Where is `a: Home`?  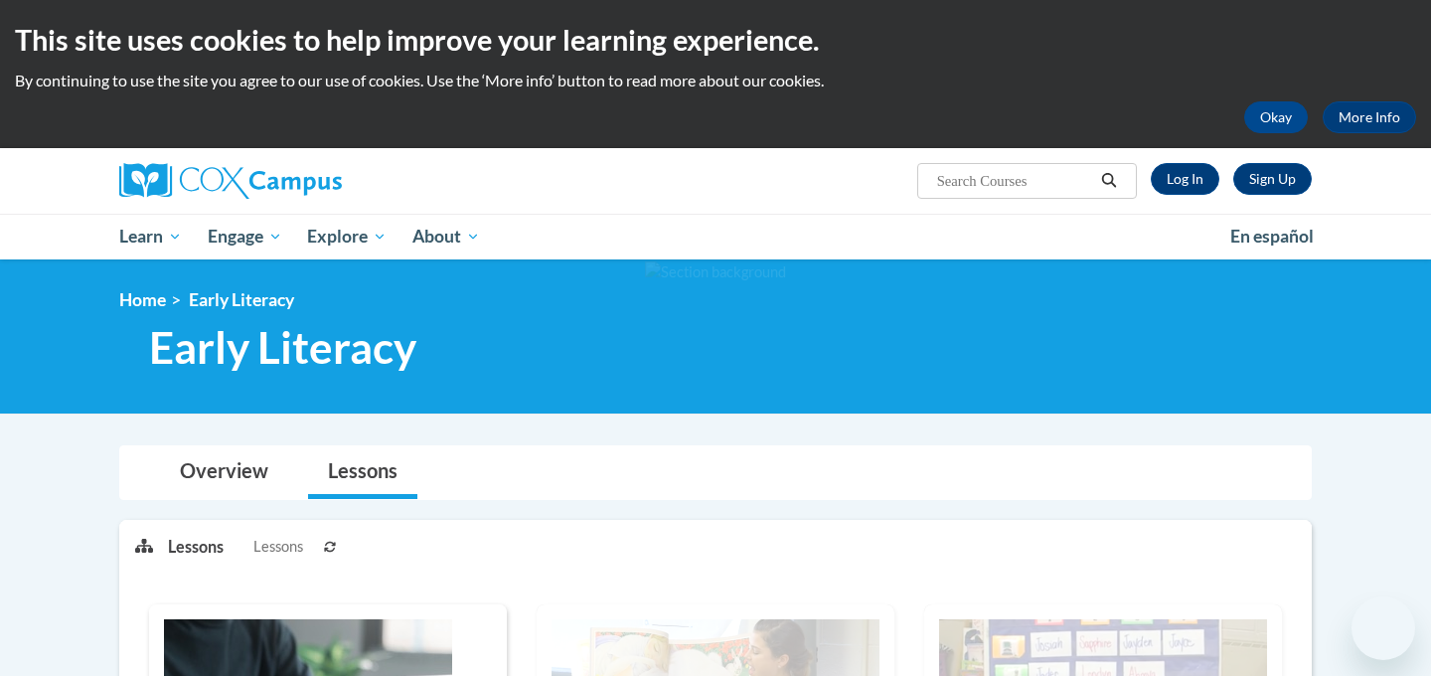
a: Home is located at coordinates (142, 299).